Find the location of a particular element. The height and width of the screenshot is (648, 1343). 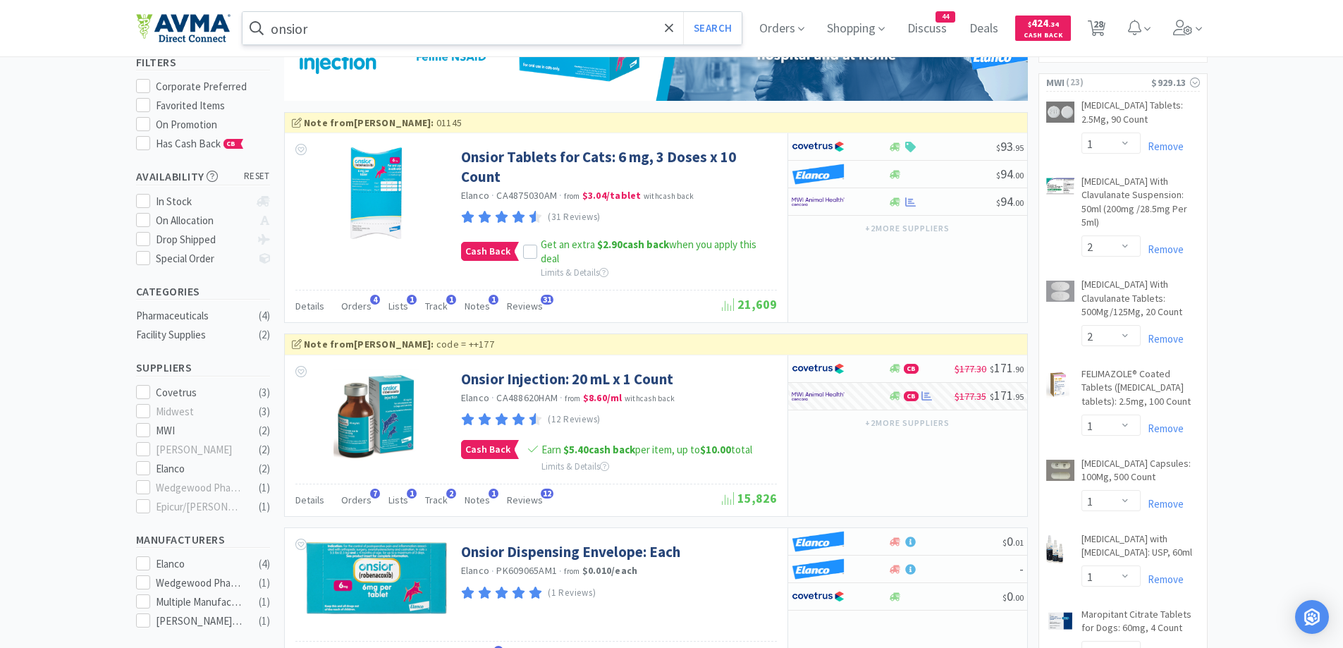

img: 002e6fa5bf324fd38a4195e1205d9355_209429.png is located at coordinates (1060, 620).